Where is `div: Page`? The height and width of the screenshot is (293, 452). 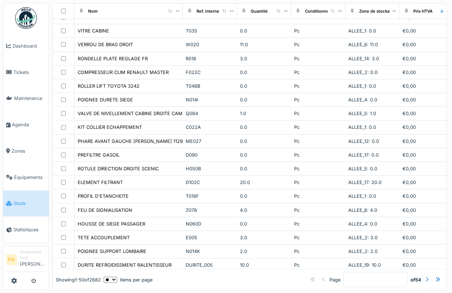 div: Page is located at coordinates (335, 280).